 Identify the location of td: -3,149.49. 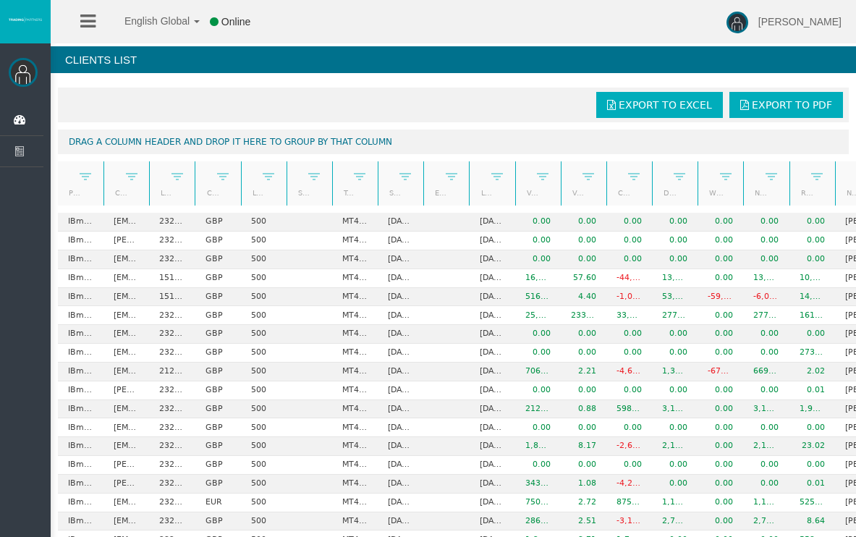
(629, 522).